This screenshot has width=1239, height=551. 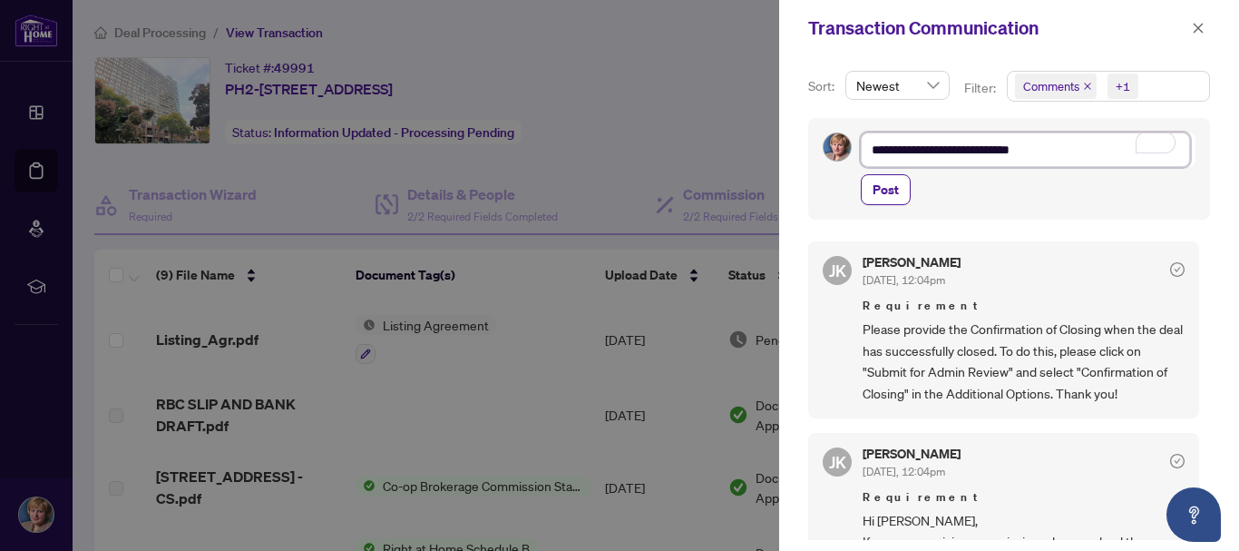 I want to click on p: Filter:, so click(x=981, y=88).